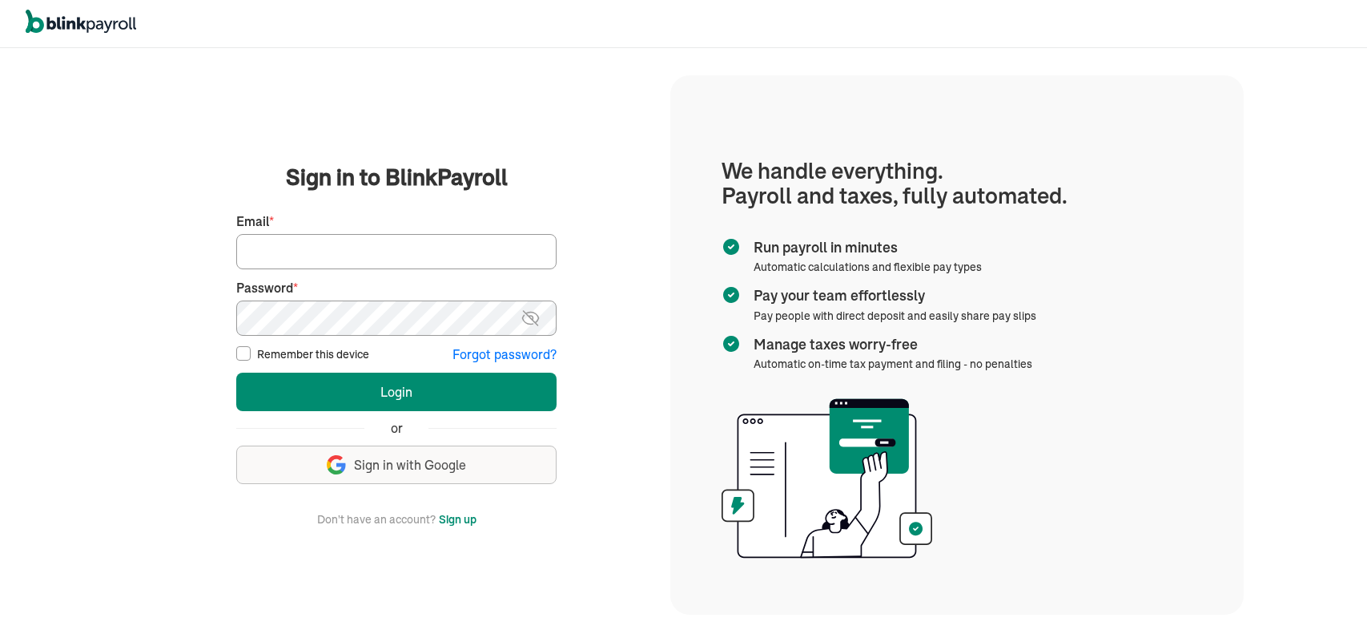 Image resolution: width=1367 pixels, height=642 pixels. What do you see at coordinates (396, 428) in the screenshot?
I see `span: or` at bounding box center [396, 428].